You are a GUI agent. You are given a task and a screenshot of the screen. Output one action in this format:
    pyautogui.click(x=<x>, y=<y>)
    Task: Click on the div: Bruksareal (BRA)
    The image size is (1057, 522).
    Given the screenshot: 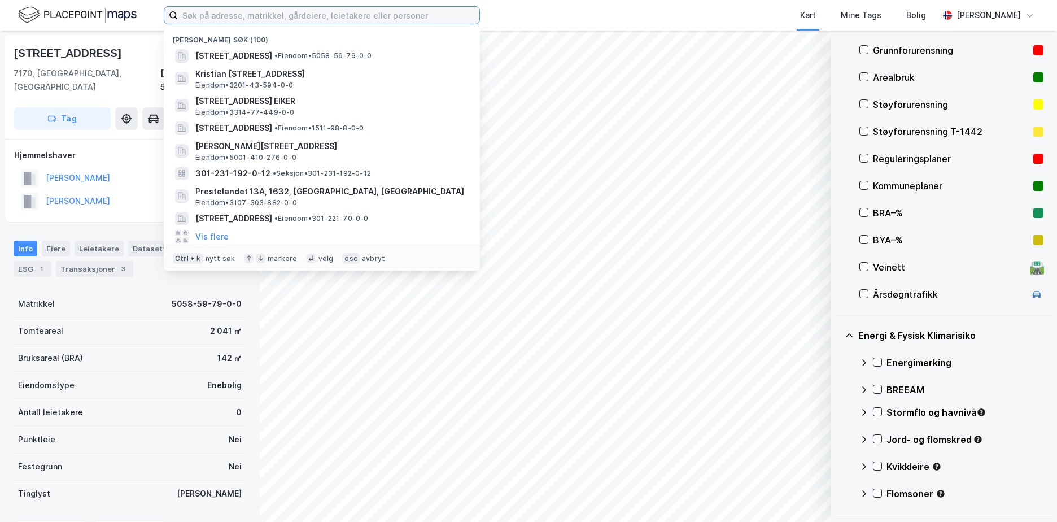 What is the action you would take?
    pyautogui.click(x=50, y=358)
    